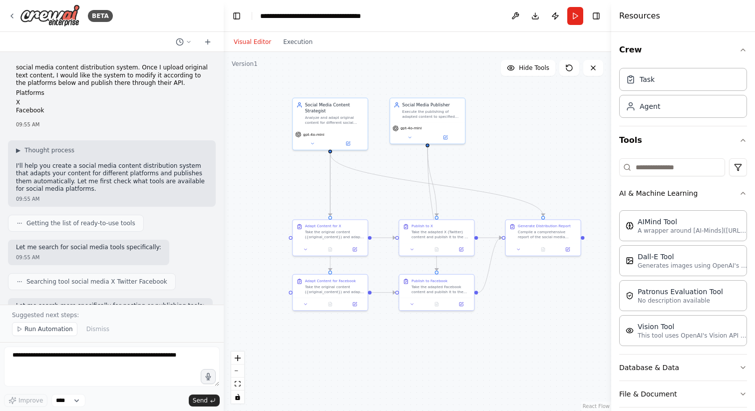  I want to click on p: Let me search more specifically for posting or publishing tools:, so click(110, 306).